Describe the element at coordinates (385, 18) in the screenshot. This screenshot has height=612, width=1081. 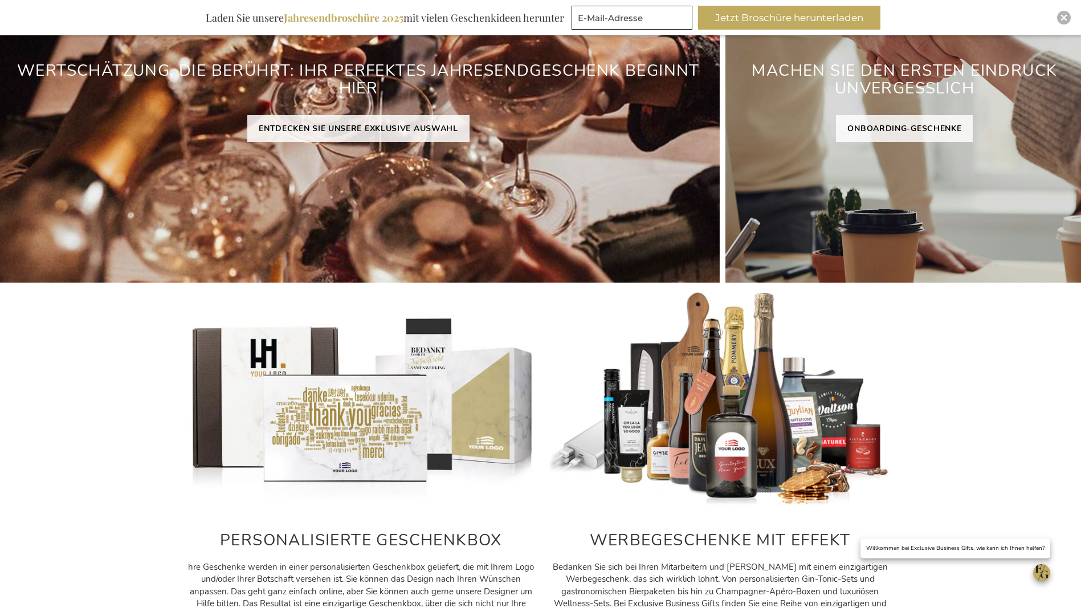
I see `div: Laden Sie unsere mit vielen Geschenkideen herunter` at that location.